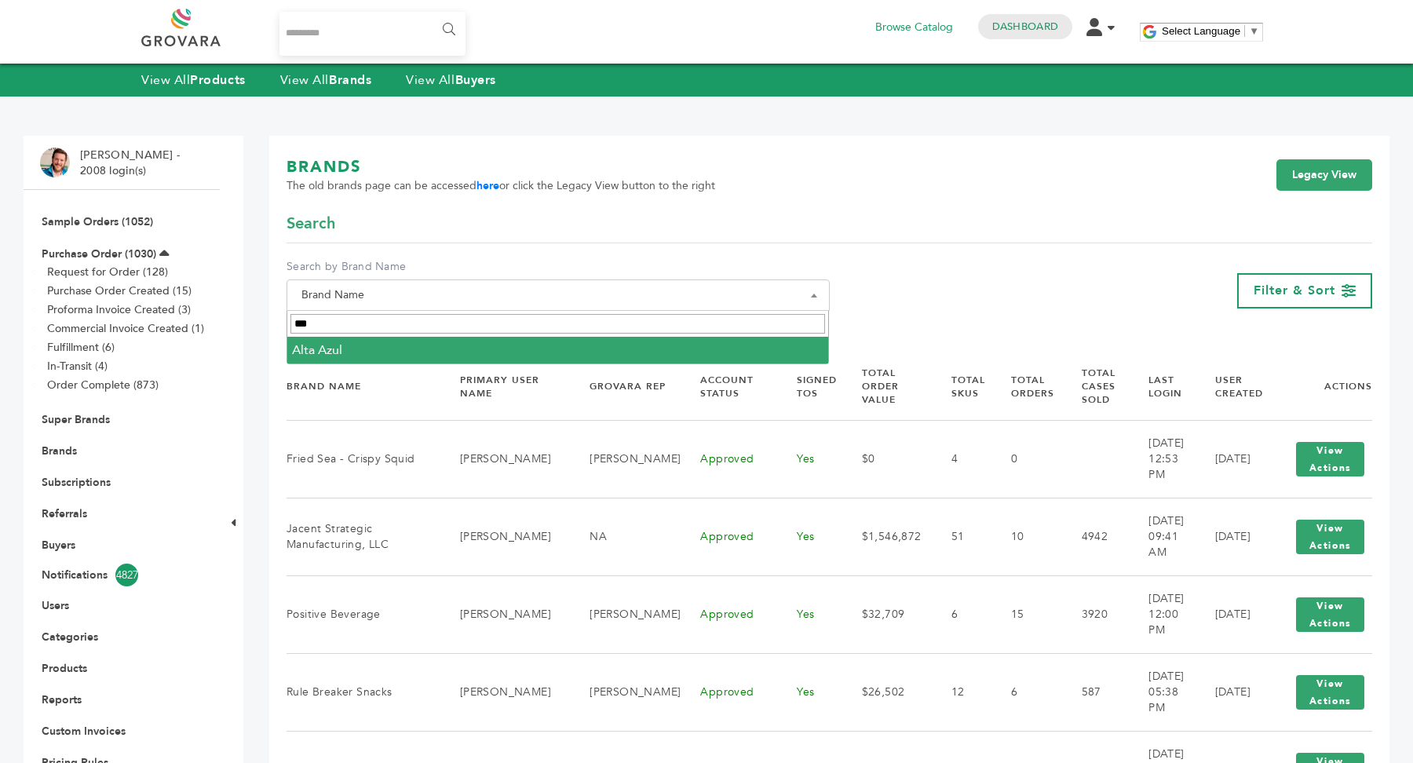  What do you see at coordinates (1201, 31) in the screenshot?
I see `span: Select Language` at bounding box center [1201, 31].